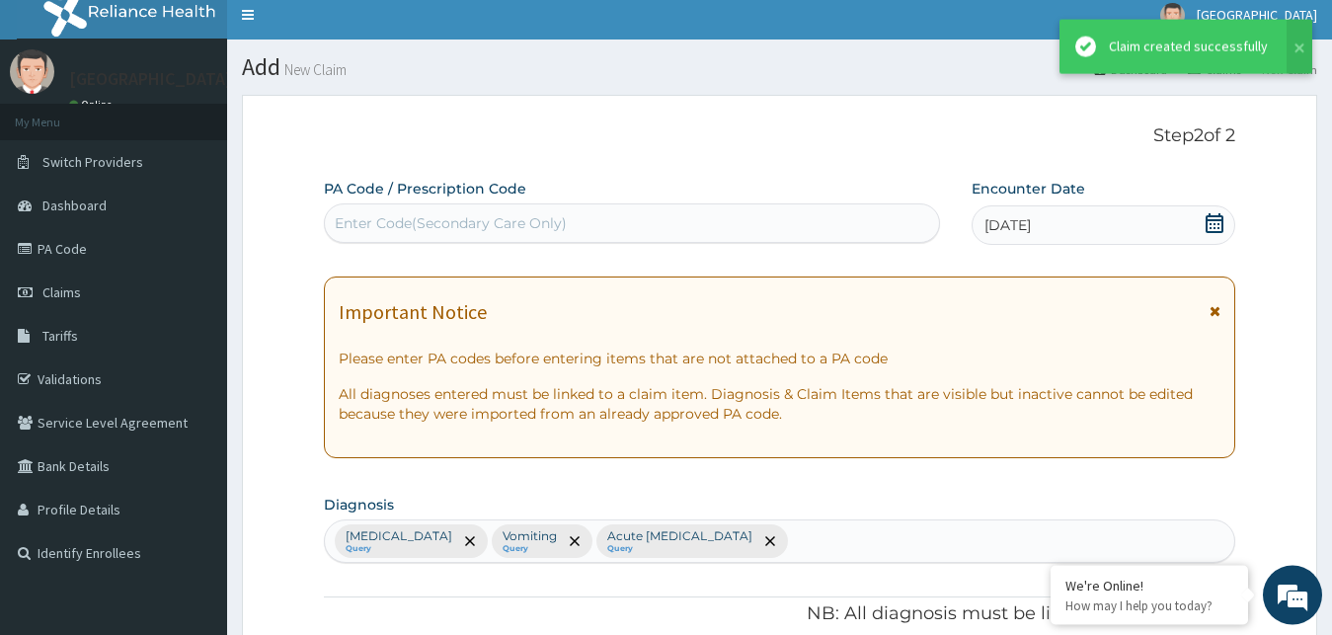  I want to click on h1: Add, so click(779, 67).